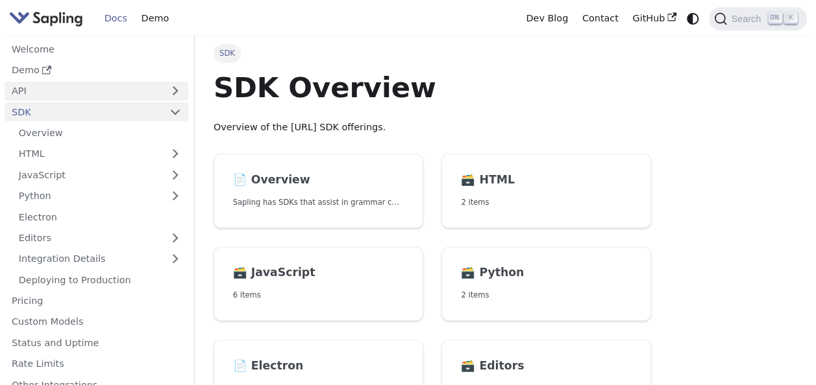  I want to click on h2: JavaScript, so click(318, 273).